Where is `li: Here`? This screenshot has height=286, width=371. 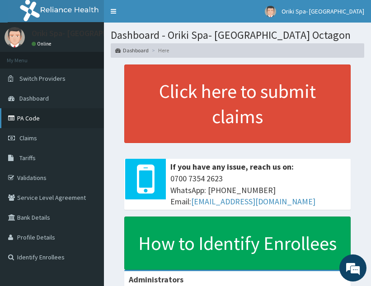 li: Here is located at coordinates (159, 50).